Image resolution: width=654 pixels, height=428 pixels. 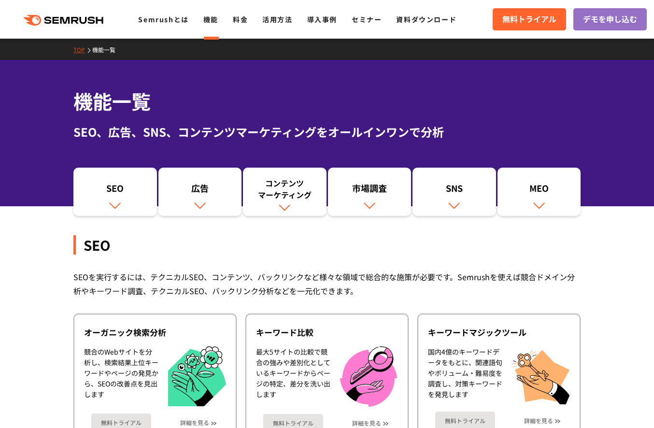 I want to click on span: デモを申し込む, so click(x=610, y=19).